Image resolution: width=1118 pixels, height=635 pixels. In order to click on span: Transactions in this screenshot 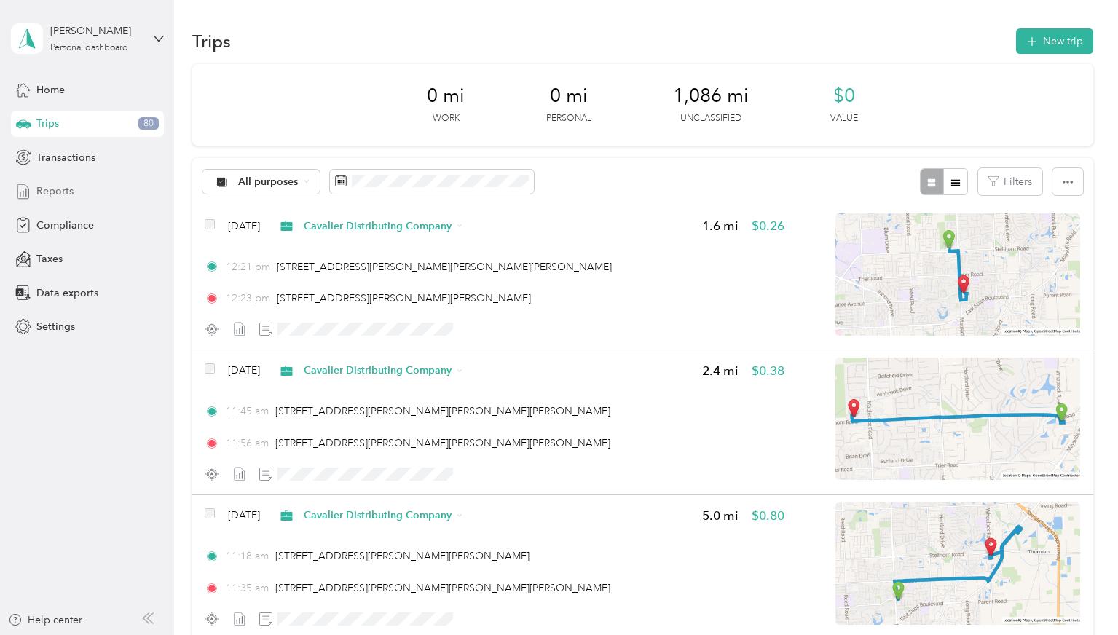, I will do `click(66, 157)`.